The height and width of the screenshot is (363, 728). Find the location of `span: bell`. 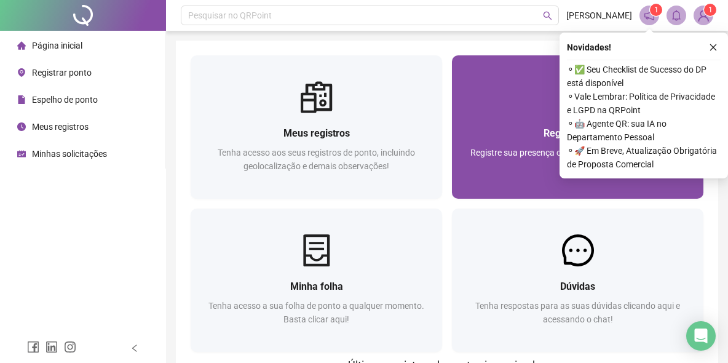

span: bell is located at coordinates (676, 15).